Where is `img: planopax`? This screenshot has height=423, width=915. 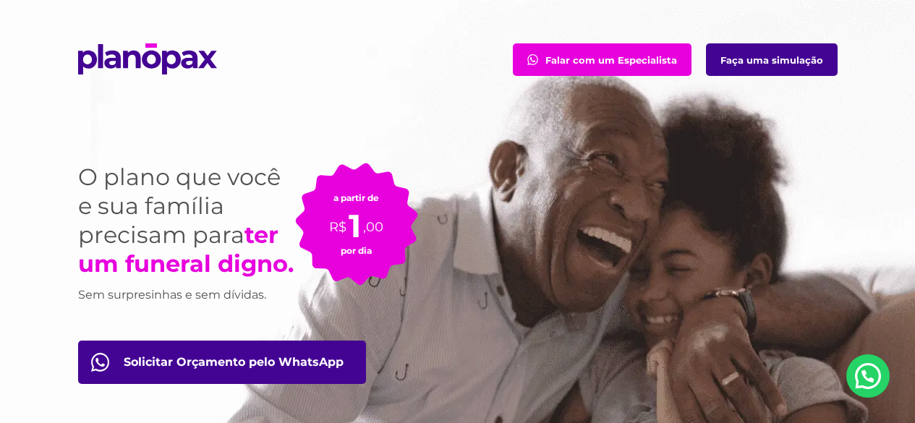
img: planopax is located at coordinates (148, 59).